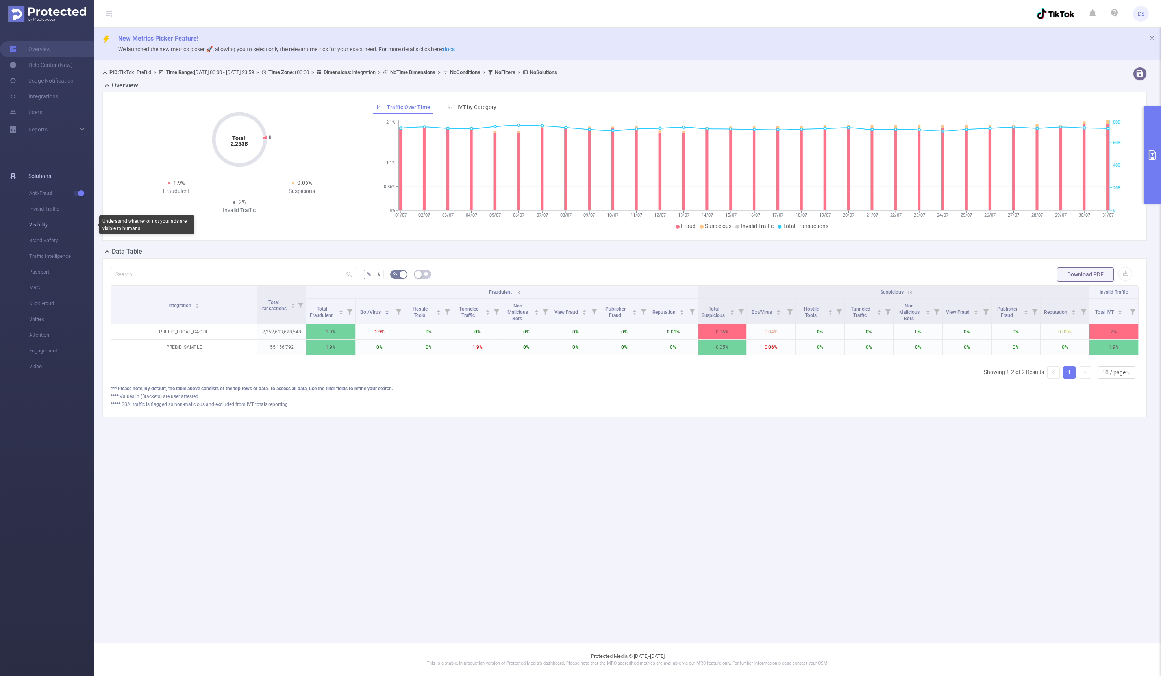 Image resolution: width=1161 pixels, height=676 pixels. What do you see at coordinates (180, 72) in the screenshot?
I see `b: Time Range:` at bounding box center [180, 72].